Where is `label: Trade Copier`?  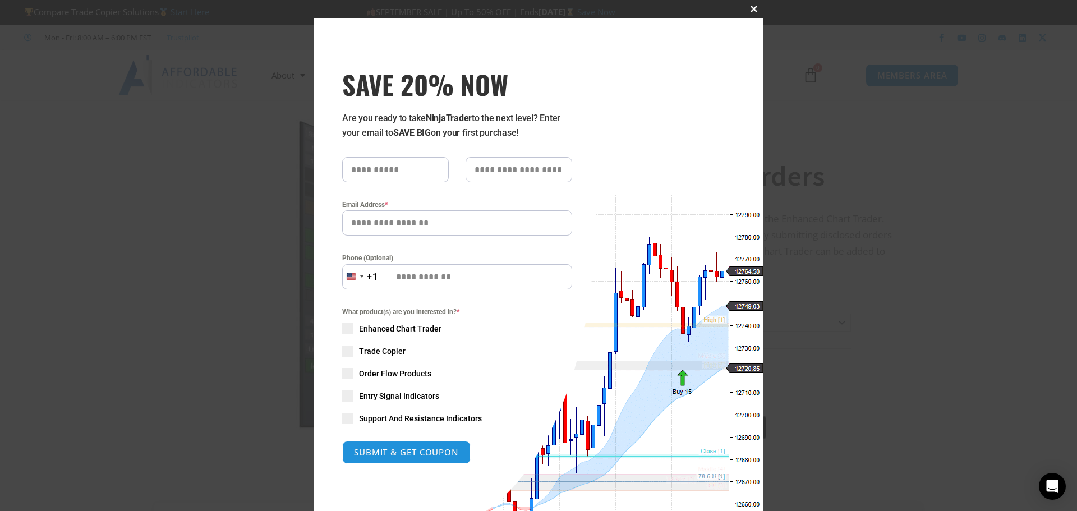 label: Trade Copier is located at coordinates (457, 351).